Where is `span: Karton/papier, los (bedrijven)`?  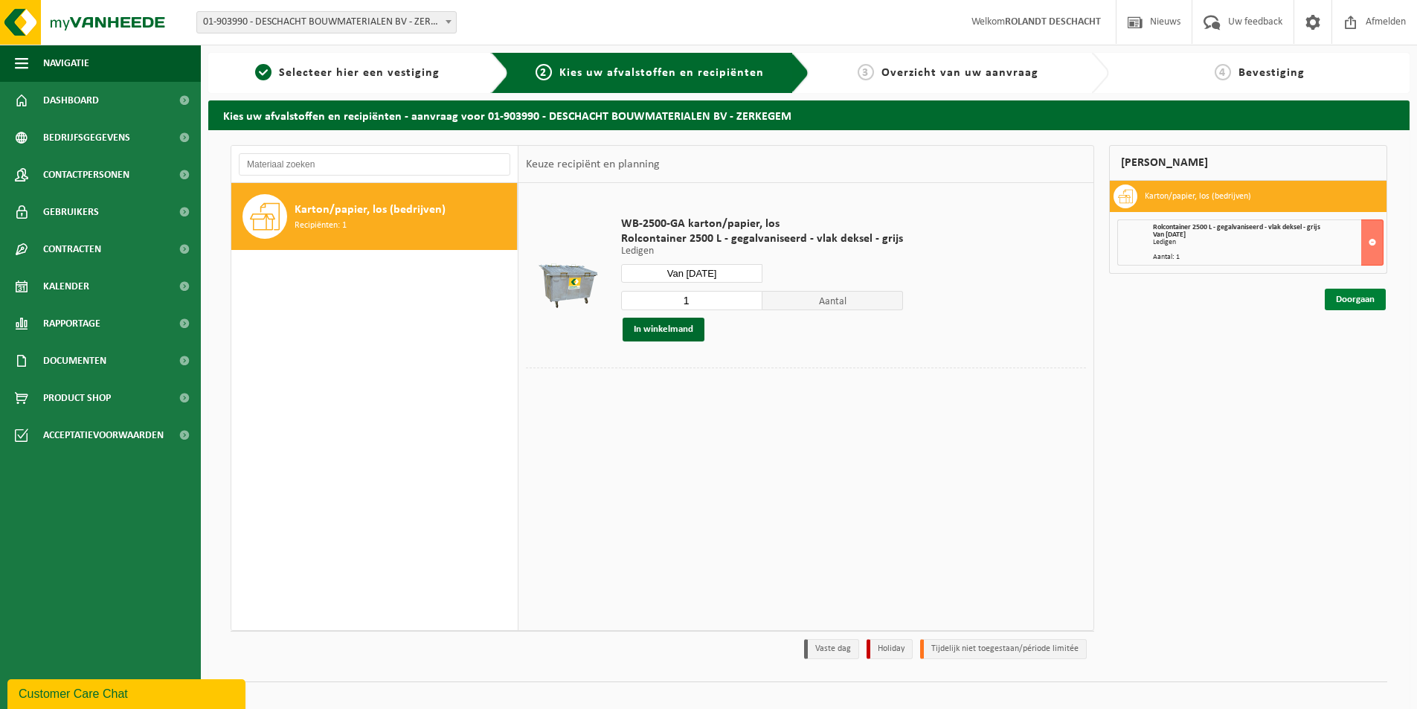
span: Karton/papier, los (bedrijven) is located at coordinates (370, 210).